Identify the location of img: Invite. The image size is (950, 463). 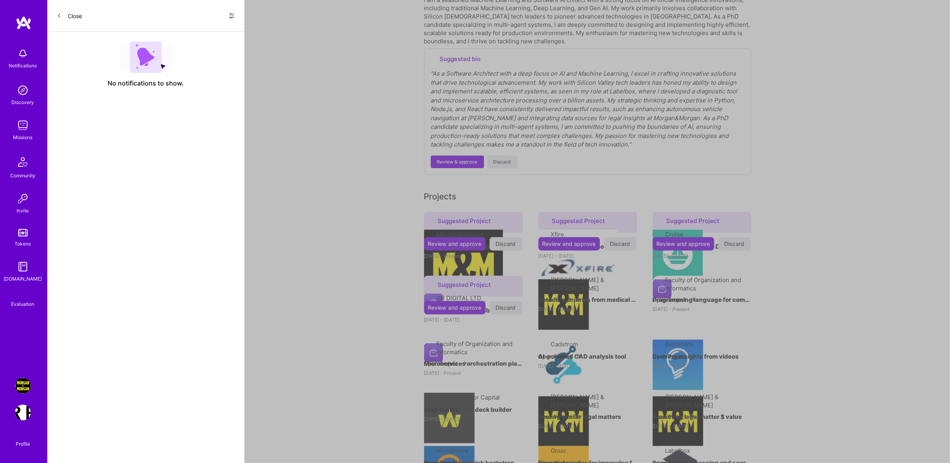
(23, 199).